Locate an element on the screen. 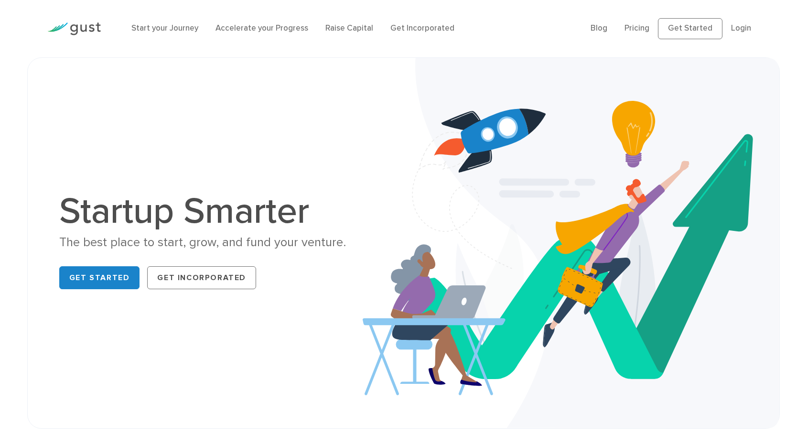 The height and width of the screenshot is (446, 807). a: Raise Capital is located at coordinates (349, 28).